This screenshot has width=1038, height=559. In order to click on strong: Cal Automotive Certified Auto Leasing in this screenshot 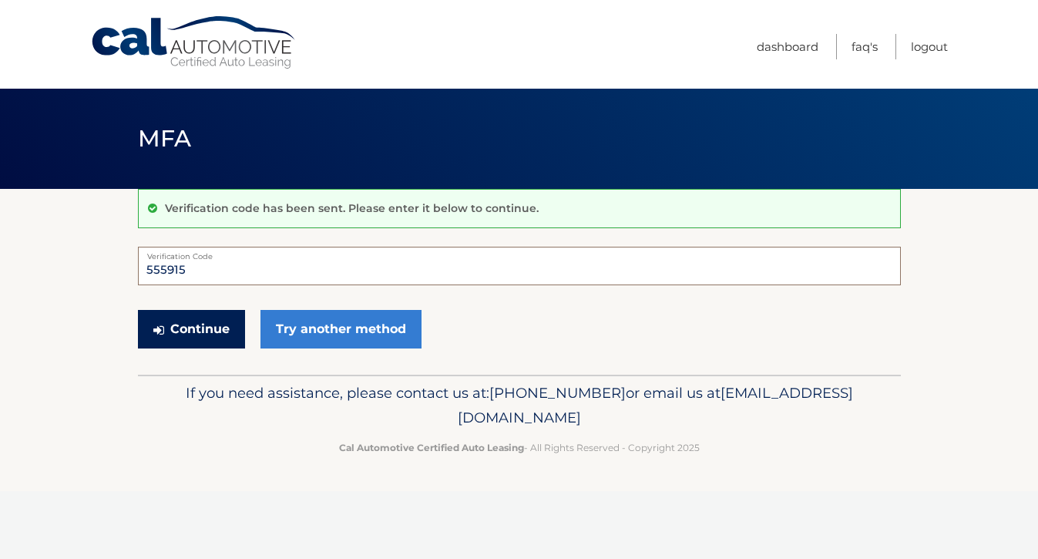, I will do `click(432, 447)`.